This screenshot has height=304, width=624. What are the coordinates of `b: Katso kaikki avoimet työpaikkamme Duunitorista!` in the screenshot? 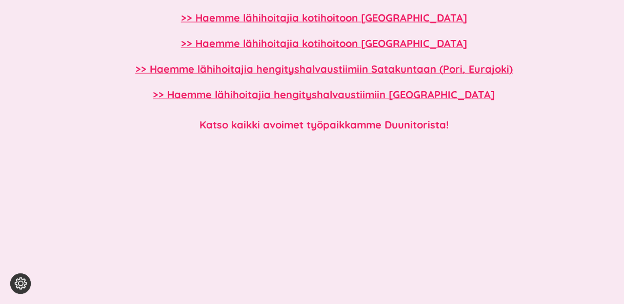 It's located at (324, 125).